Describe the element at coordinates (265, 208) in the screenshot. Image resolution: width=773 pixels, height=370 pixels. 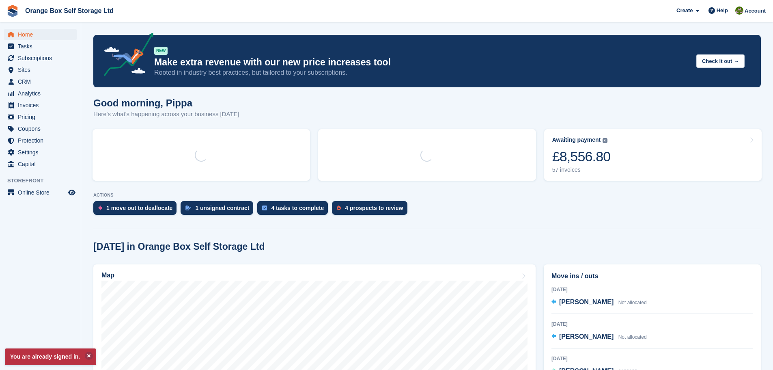
I see `img: task-75834270c22a3079a89374b754ae025e5fb1db73e45f91037f5363f120a921f8.svg` at that location.